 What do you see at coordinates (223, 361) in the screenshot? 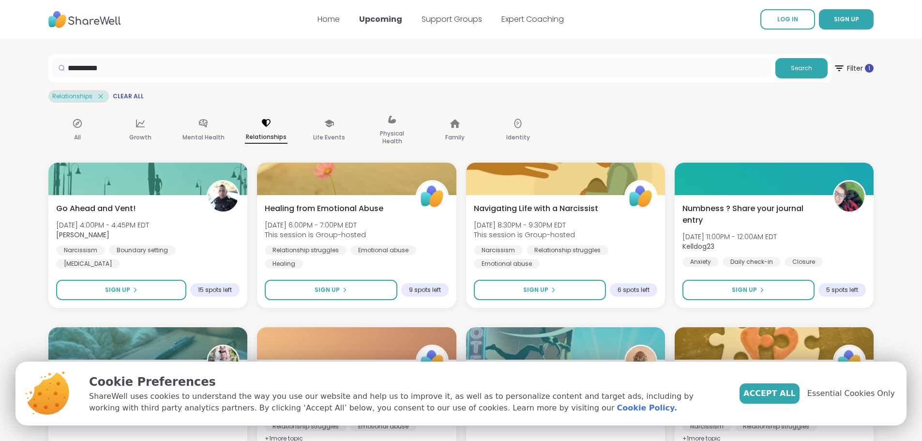
I see `img: JollyJessie38` at bounding box center [223, 361].